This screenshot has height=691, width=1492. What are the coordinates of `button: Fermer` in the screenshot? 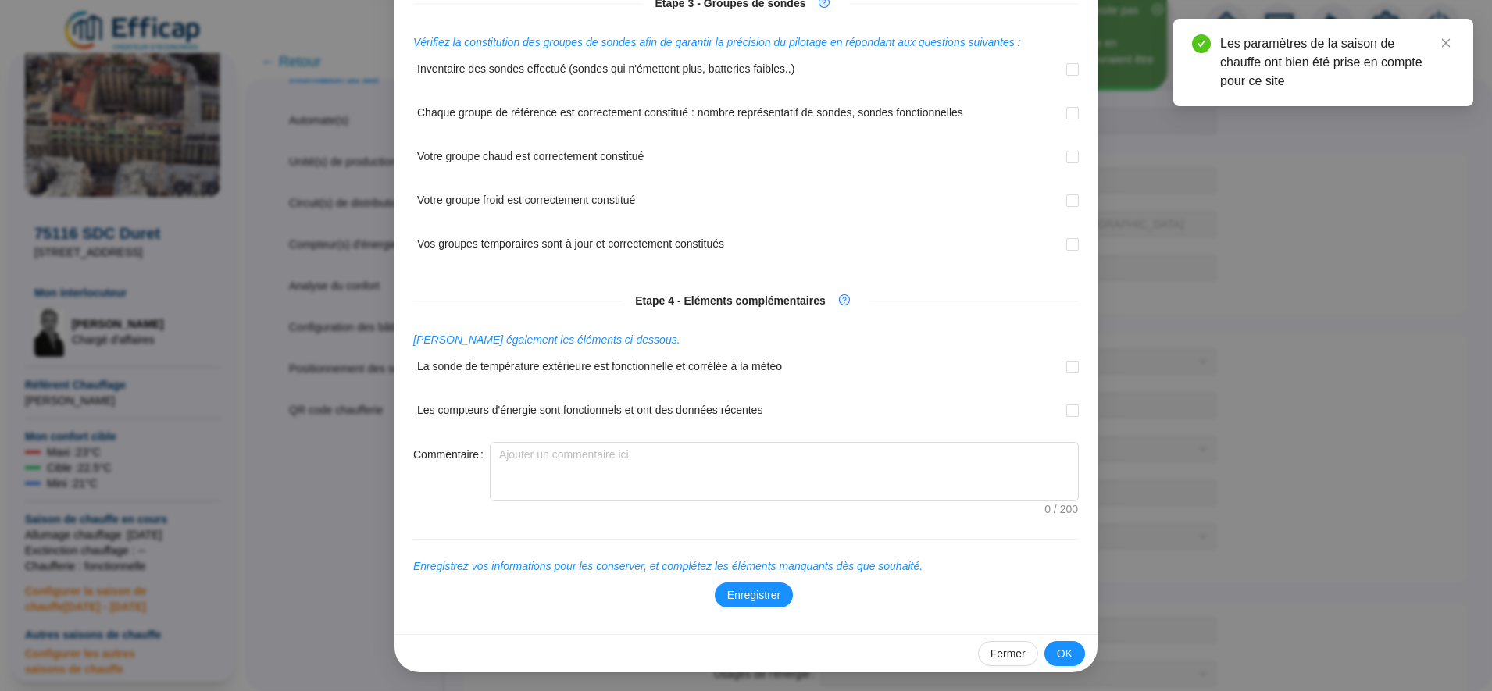 It's located at (1008, 654).